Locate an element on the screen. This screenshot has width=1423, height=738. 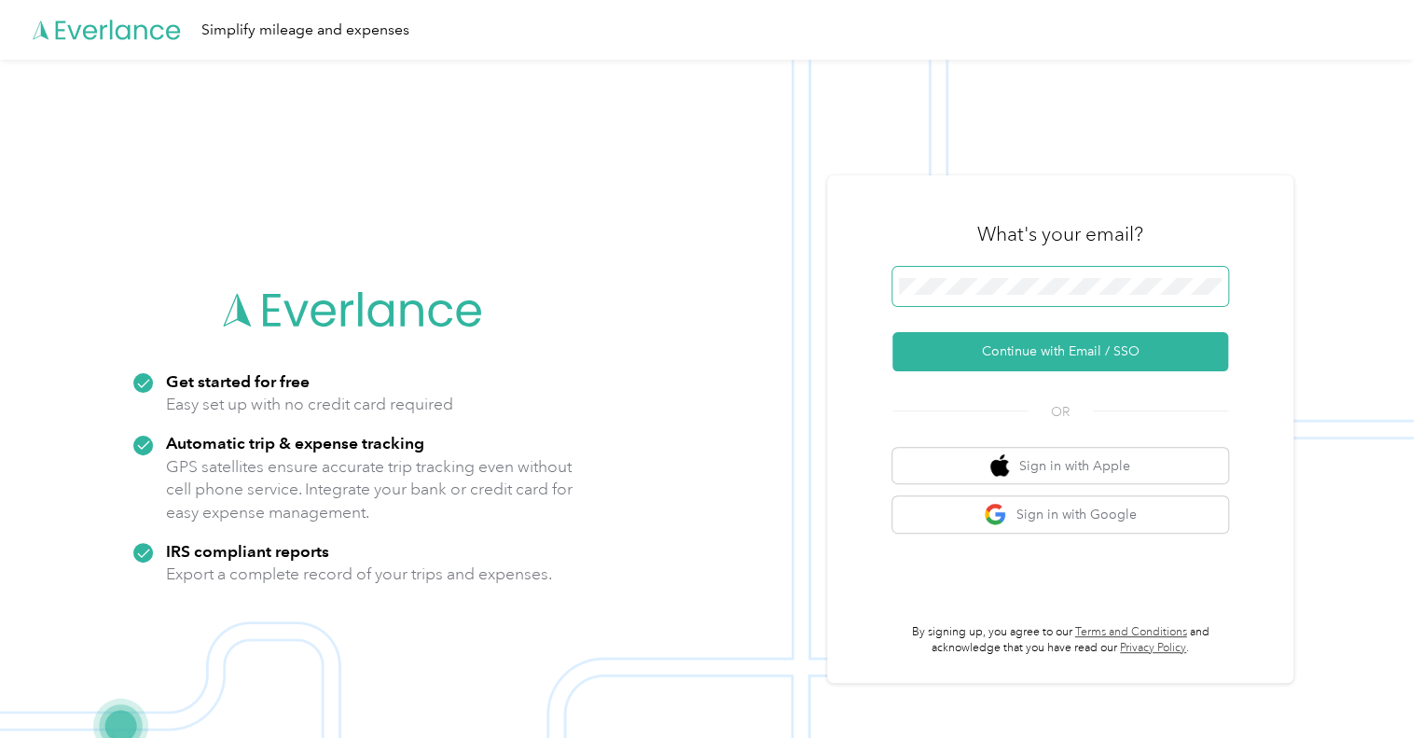
button: apple logoSign in with Apple is located at coordinates (1061, 465).